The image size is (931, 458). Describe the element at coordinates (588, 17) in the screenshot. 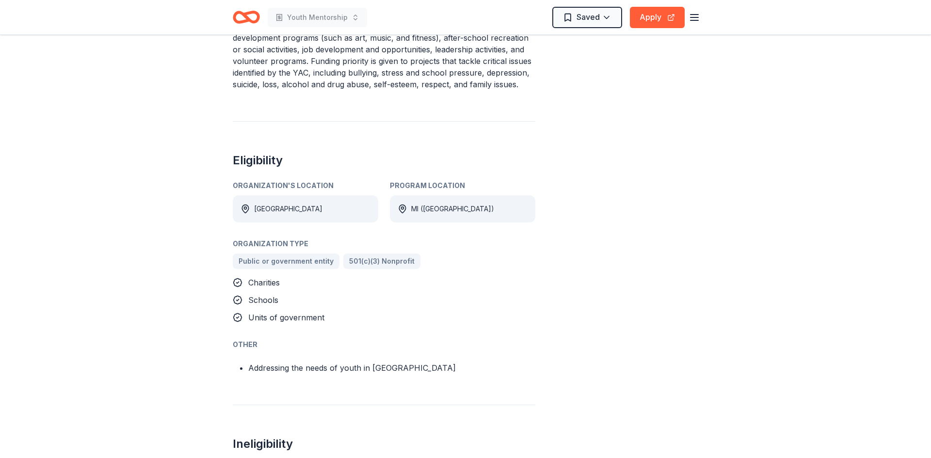

I see `span: Saved` at that location.